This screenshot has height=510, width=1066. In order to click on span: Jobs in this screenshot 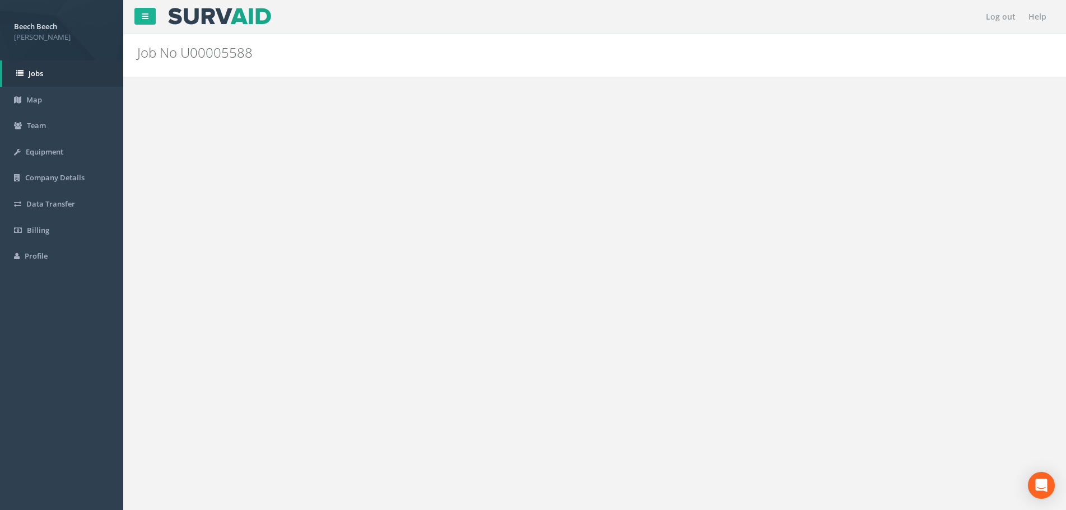, I will do `click(36, 73)`.